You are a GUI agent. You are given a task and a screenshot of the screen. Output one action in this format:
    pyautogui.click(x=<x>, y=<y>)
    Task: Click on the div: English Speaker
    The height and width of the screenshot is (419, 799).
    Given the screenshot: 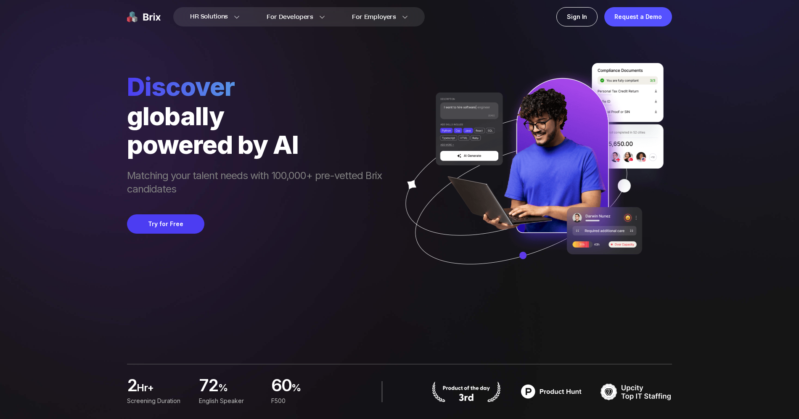 What is the action you would take?
    pyautogui.click(x=229, y=401)
    